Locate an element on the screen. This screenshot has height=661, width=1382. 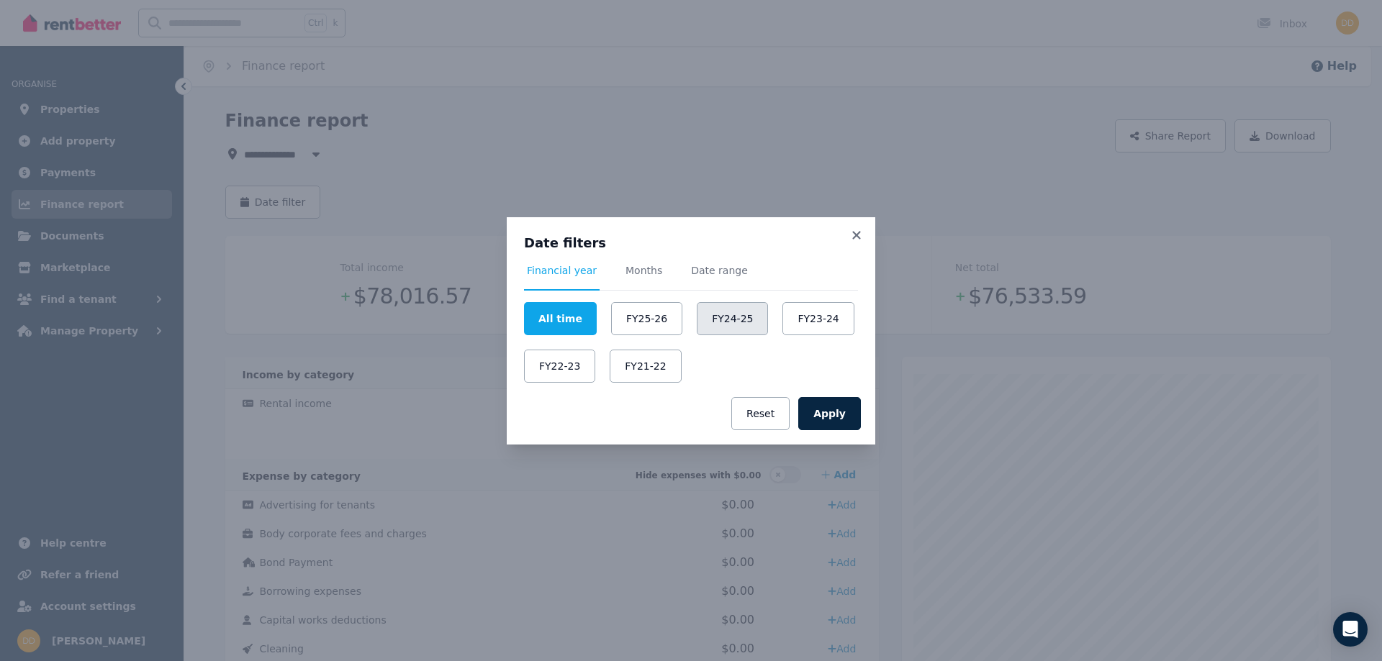
button: FY21-22 is located at coordinates (645, 366).